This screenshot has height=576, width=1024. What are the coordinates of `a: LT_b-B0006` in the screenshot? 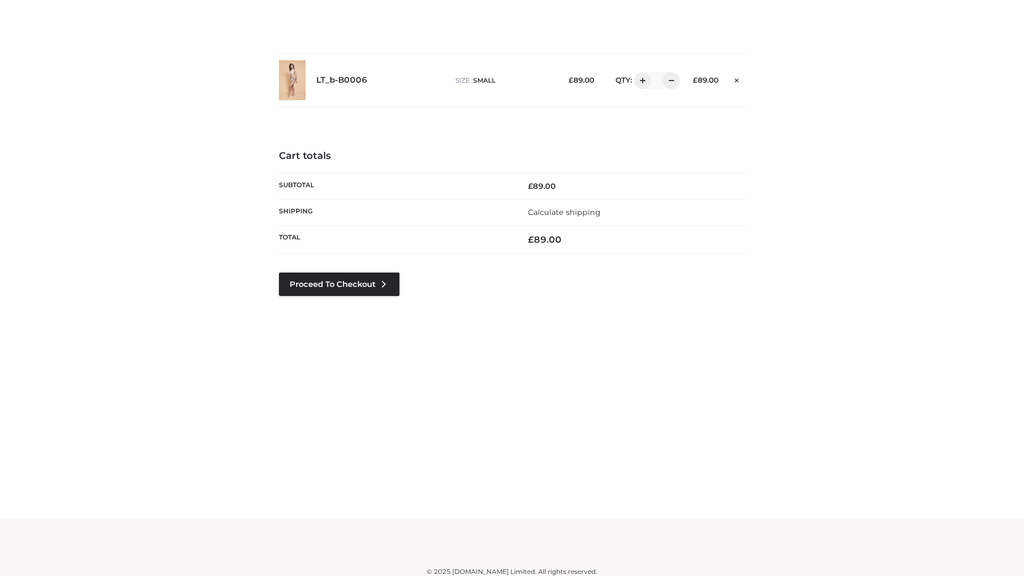 It's located at (342, 80).